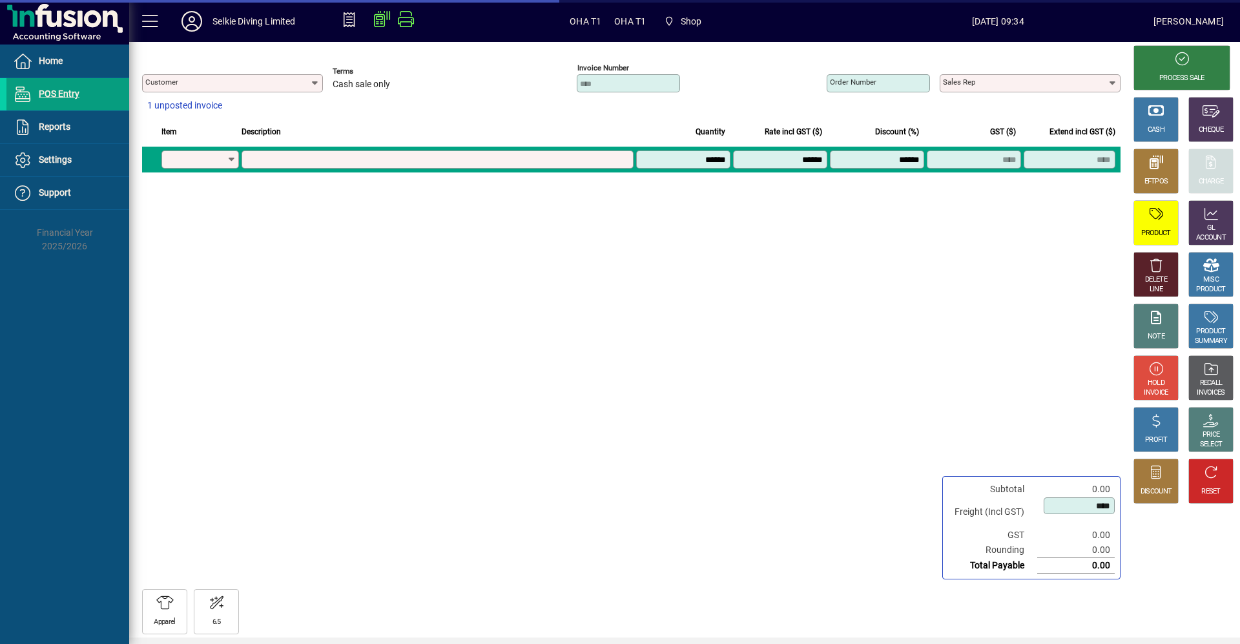 The width and height of the screenshot is (1240, 644). I want to click on td: Freight (Incl GST), so click(993, 512).